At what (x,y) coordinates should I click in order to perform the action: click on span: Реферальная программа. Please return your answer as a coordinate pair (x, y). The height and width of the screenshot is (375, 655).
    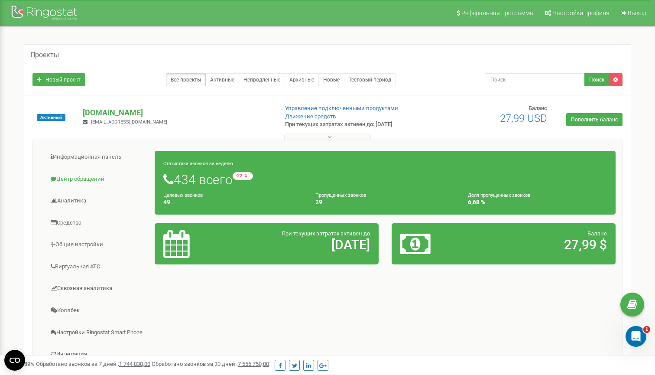
    Looking at the image, I should click on (498, 13).